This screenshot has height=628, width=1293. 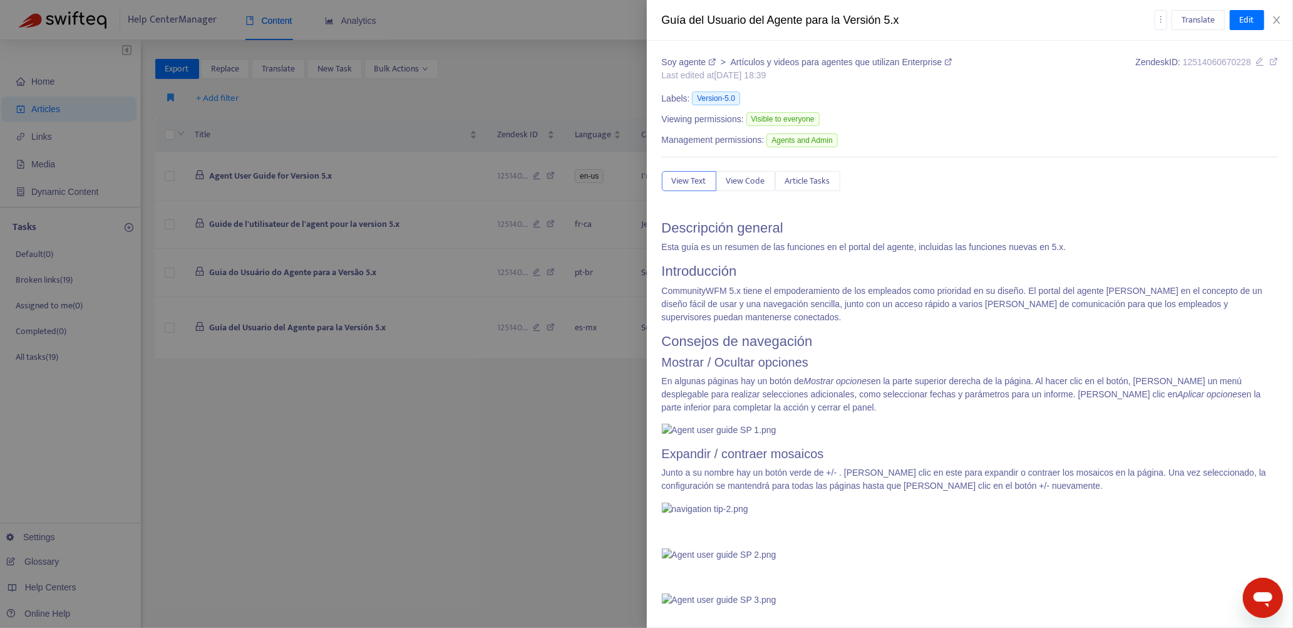 What do you see at coordinates (970, 247) in the screenshot?
I see `p: Esta guía es un resumen de las funciones en el portal del agente, incluidas las funciones nuevas ...` at bounding box center [970, 247].